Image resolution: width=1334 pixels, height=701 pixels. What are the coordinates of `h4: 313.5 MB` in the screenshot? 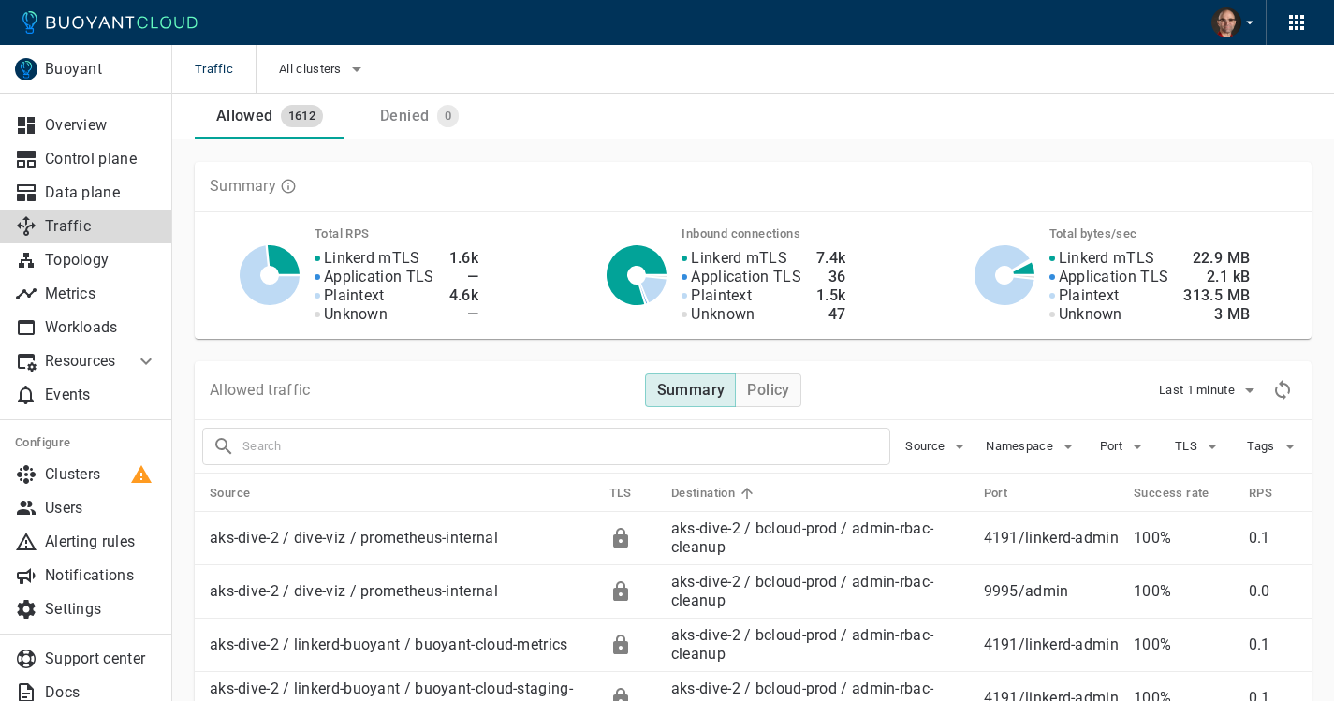 It's located at (1216, 296).